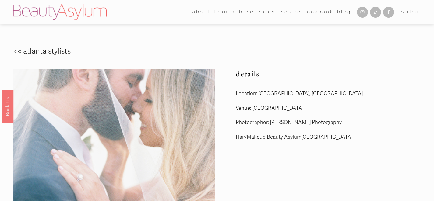 The width and height of the screenshot is (434, 201). Describe the element at coordinates (42, 51) in the screenshot. I see `a: << atlanta stylists` at that location.